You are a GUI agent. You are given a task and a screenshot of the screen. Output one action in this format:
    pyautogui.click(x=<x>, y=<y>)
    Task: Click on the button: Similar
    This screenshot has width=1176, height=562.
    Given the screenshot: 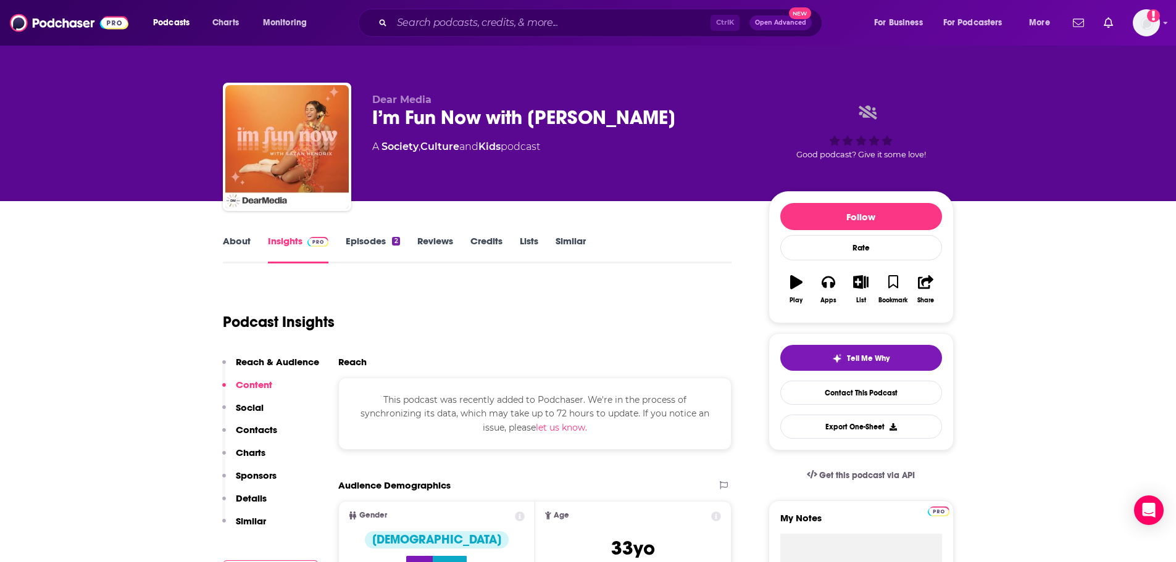 What is the action you would take?
    pyautogui.click(x=244, y=527)
    